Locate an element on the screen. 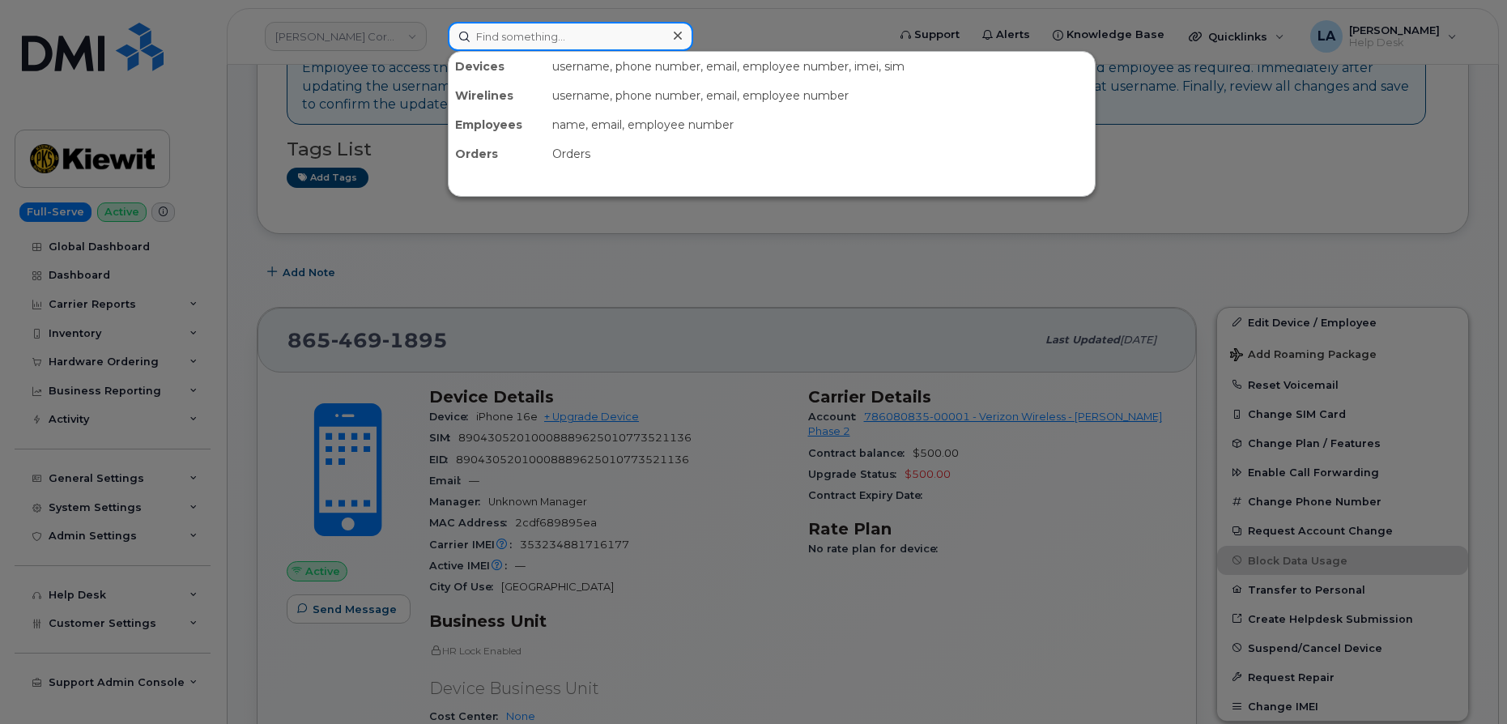 The image size is (1507, 724). div: Devices is located at coordinates (497, 66).